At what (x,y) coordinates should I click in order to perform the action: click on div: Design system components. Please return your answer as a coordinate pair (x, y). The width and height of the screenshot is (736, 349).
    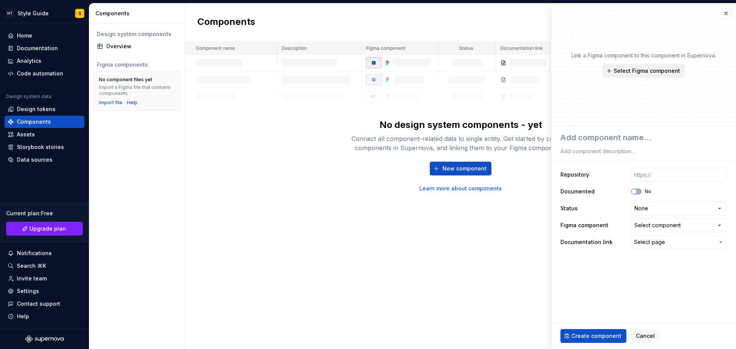
    Looking at the image, I should click on (137, 34).